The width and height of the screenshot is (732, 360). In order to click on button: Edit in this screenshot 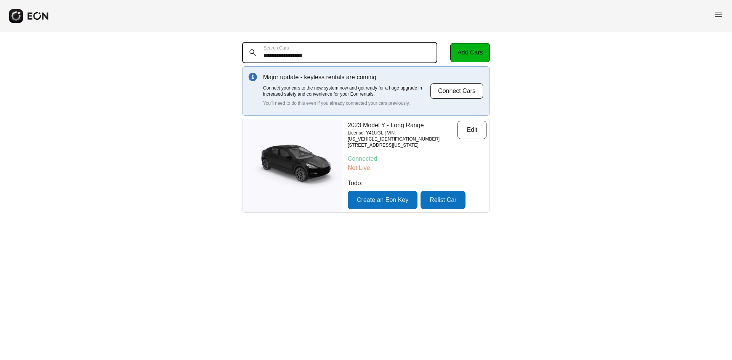, I will do `click(472, 130)`.